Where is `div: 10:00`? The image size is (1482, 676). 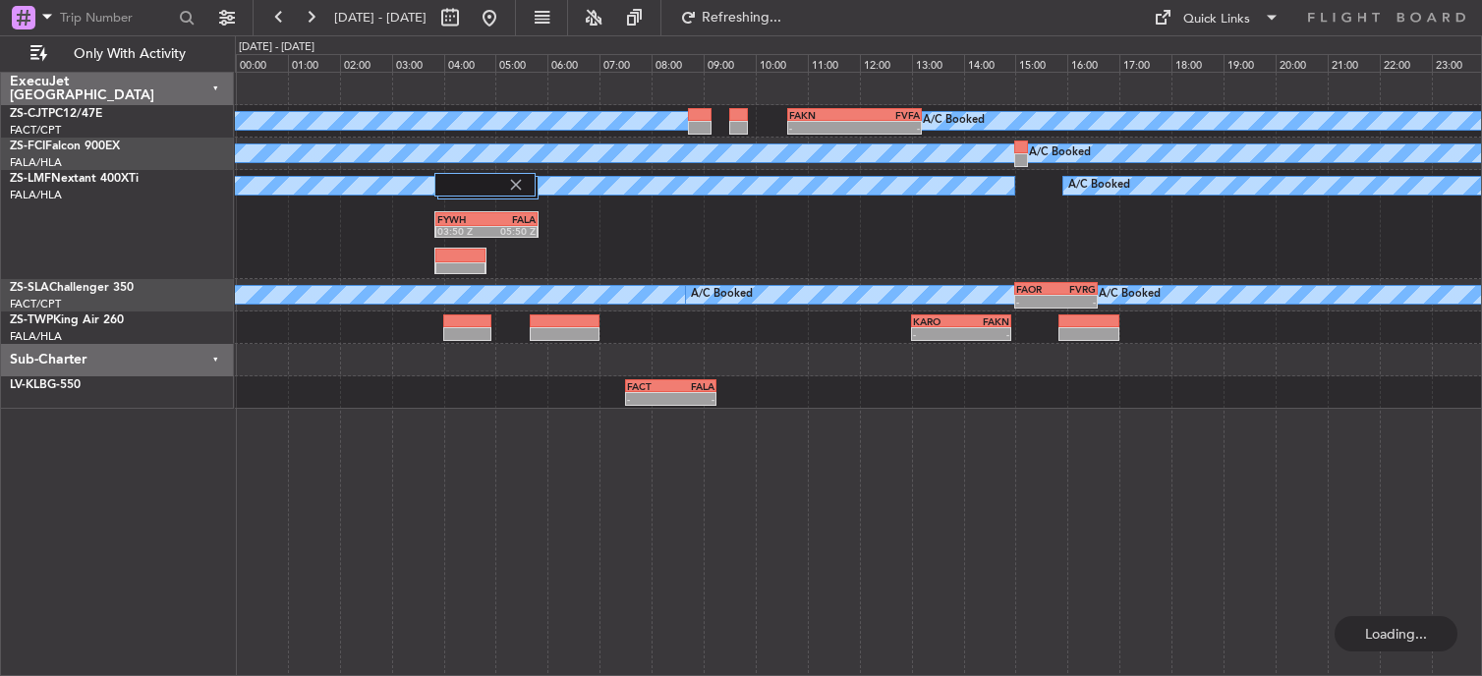 div: 10:00 is located at coordinates (781, 63).